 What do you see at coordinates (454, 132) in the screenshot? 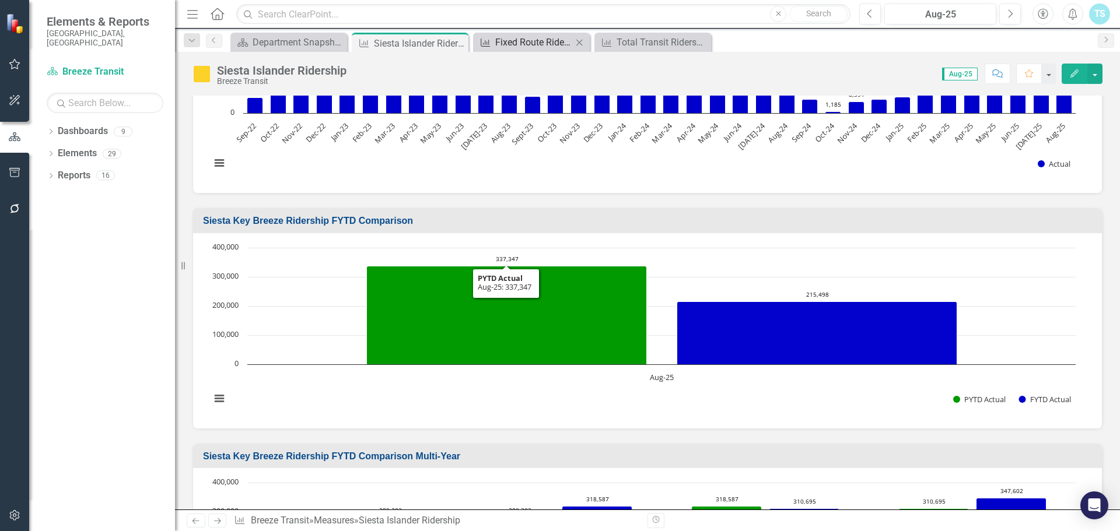
I see `text: Jun-23` at bounding box center [454, 132].